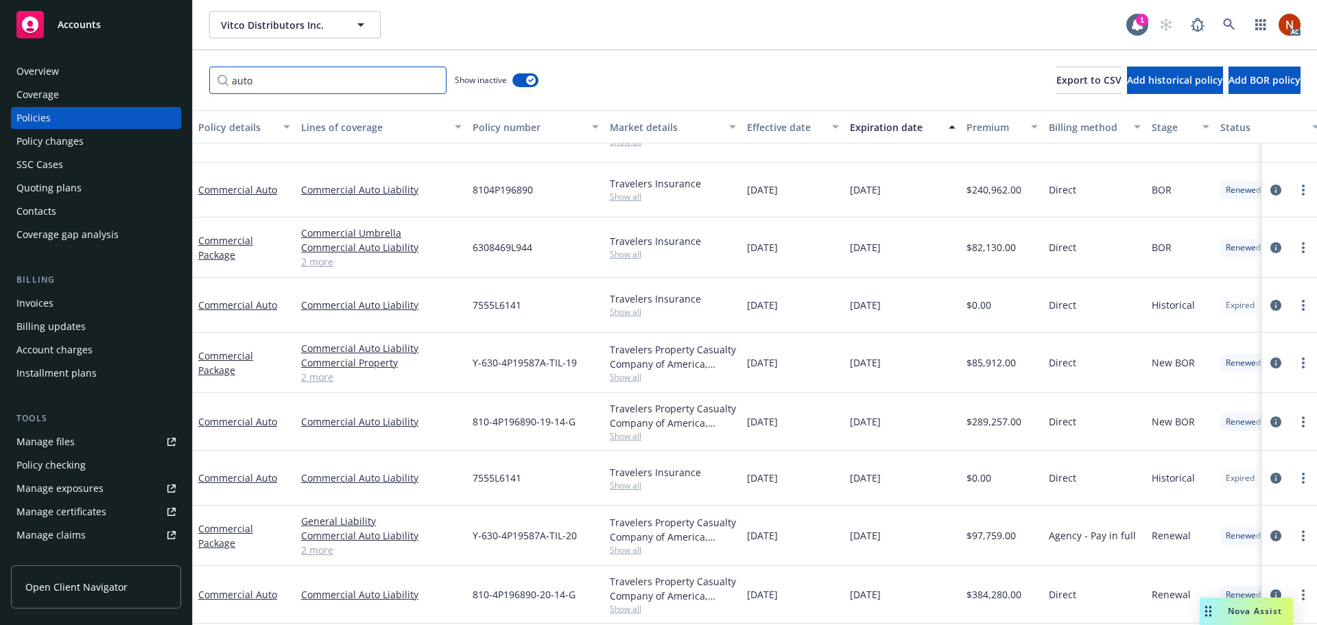 The width and height of the screenshot is (1317, 625). Describe the element at coordinates (45, 442) in the screenshot. I see `div: Manage files` at that location.